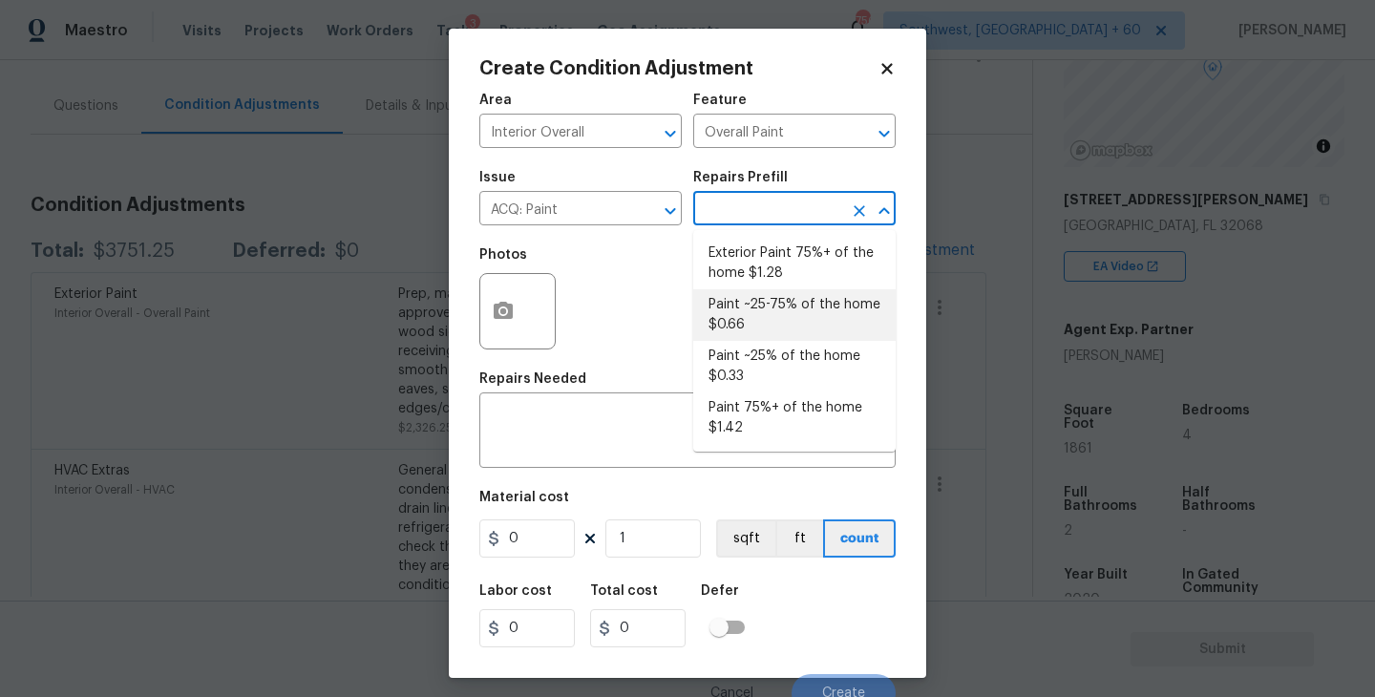  What do you see at coordinates (524, 498) in the screenshot?
I see `h5: Material cost` at bounding box center [524, 498].